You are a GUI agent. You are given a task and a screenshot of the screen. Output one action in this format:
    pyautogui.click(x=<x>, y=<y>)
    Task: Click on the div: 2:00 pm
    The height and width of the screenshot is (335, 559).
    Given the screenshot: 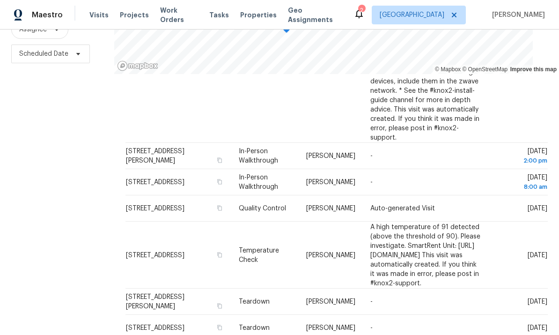 What is the action you would take?
    pyautogui.click(x=522, y=161)
    